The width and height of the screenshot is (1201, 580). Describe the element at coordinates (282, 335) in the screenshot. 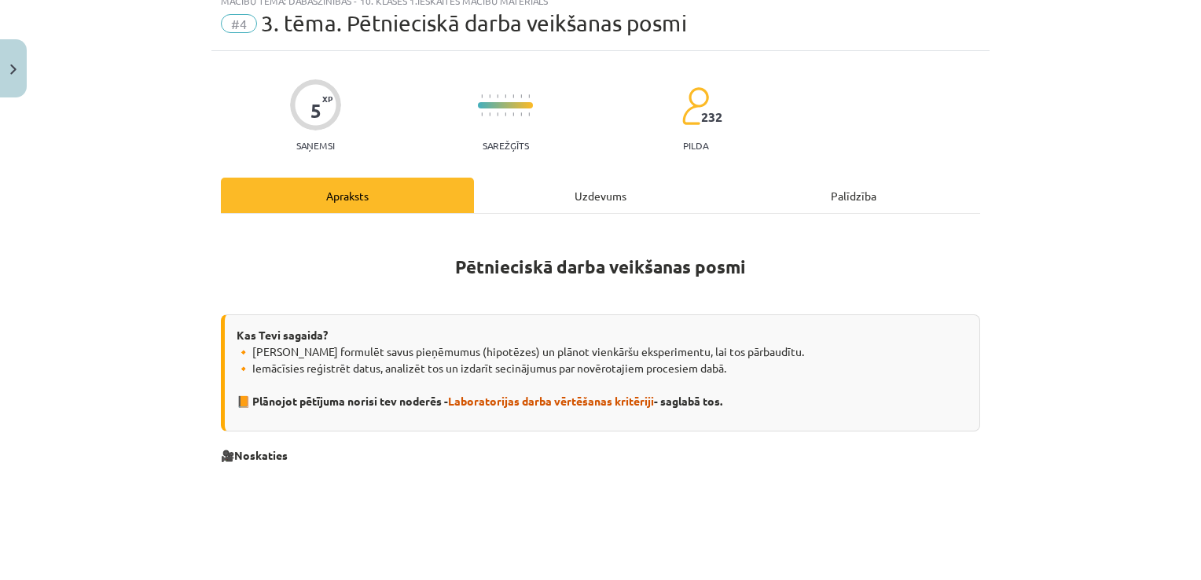

I see `strong: Kas Tevi sagaida?` at that location.